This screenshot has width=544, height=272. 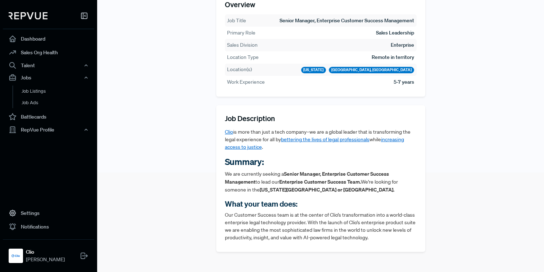 I want to click on td: Sales Leadership, so click(x=395, y=33).